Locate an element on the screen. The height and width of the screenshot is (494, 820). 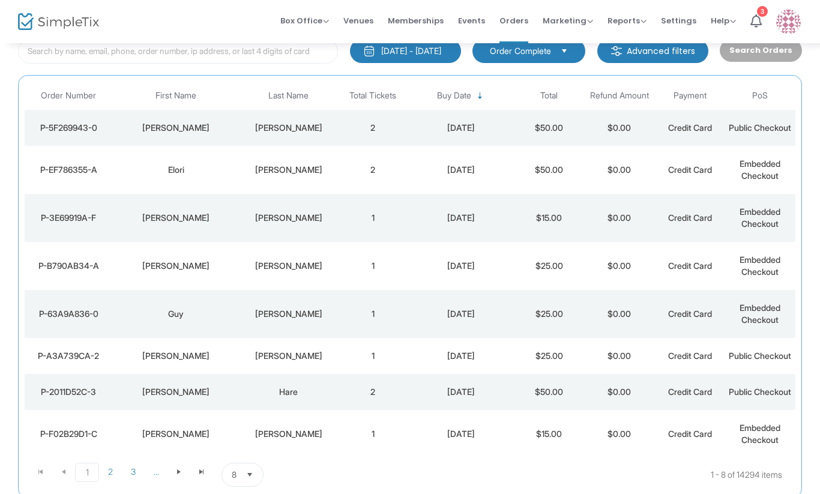
div: P-A3A739CA-2 is located at coordinates (68, 356).